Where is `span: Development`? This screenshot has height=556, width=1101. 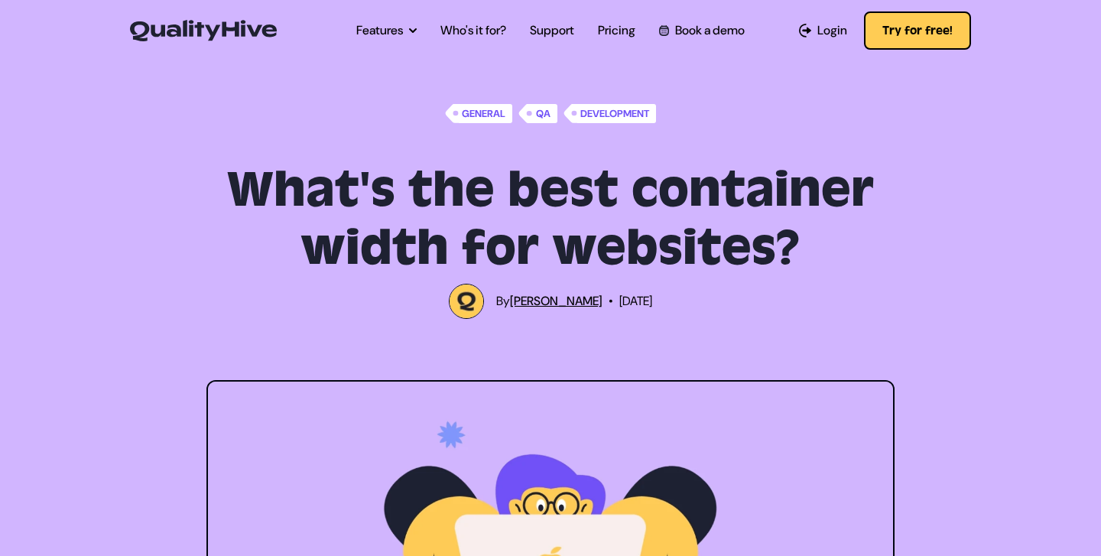
span: Development is located at coordinates (616, 113).